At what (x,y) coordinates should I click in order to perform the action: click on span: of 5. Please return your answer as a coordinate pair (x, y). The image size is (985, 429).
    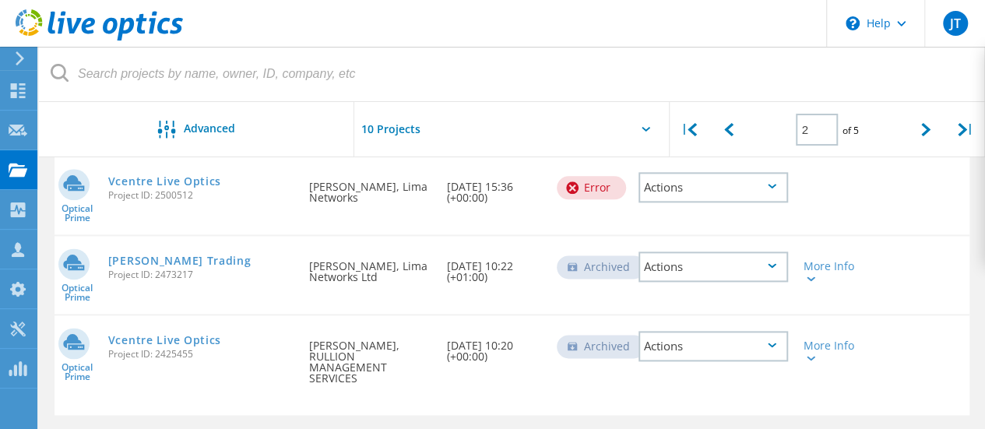
    Looking at the image, I should click on (850, 130).